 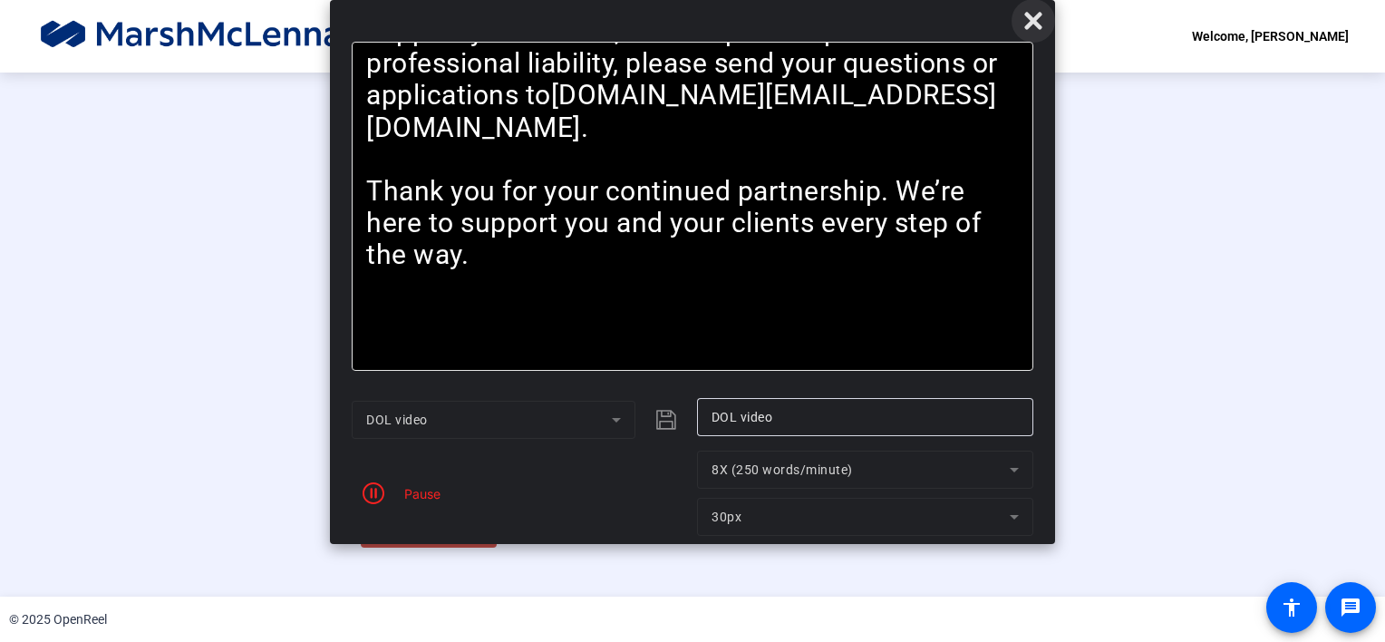 I want to click on img: OpenReel logo, so click(x=201, y=36).